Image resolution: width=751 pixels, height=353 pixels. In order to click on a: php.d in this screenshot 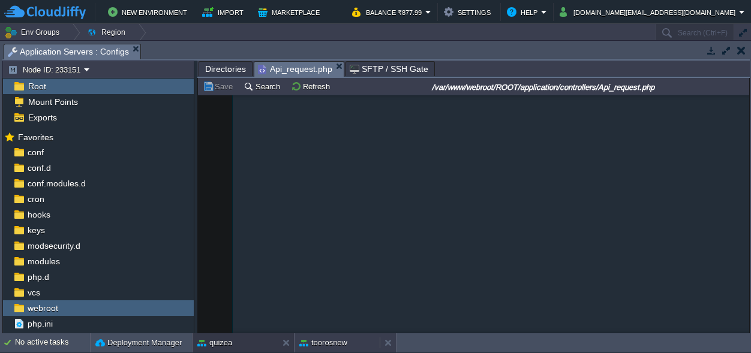, I will do `click(38, 277)`.